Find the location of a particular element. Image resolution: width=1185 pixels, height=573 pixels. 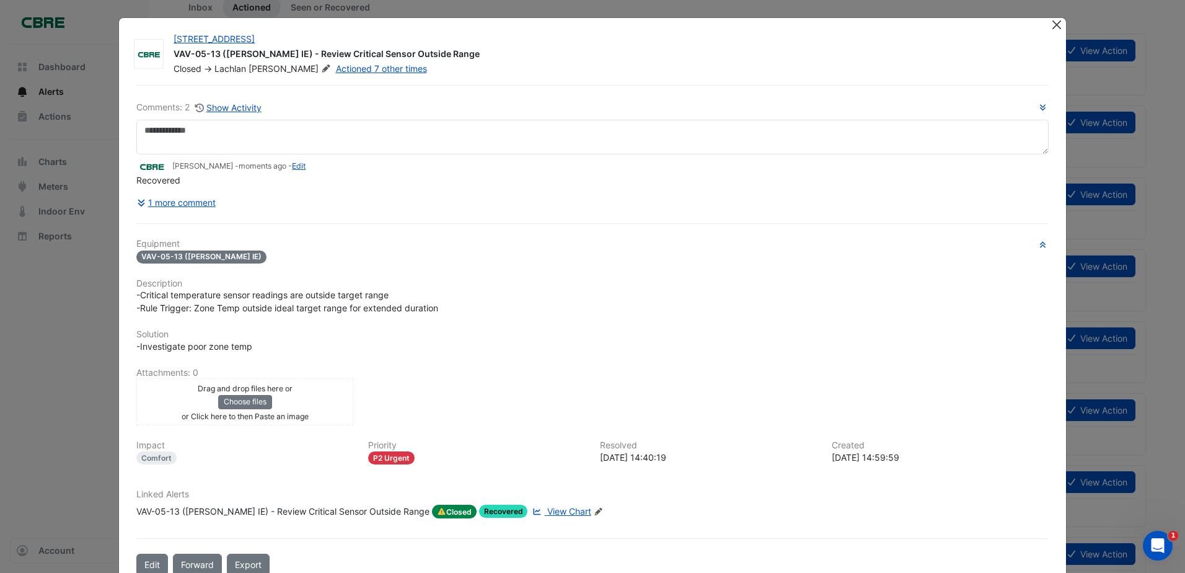

button: Choose files is located at coordinates (245, 402).